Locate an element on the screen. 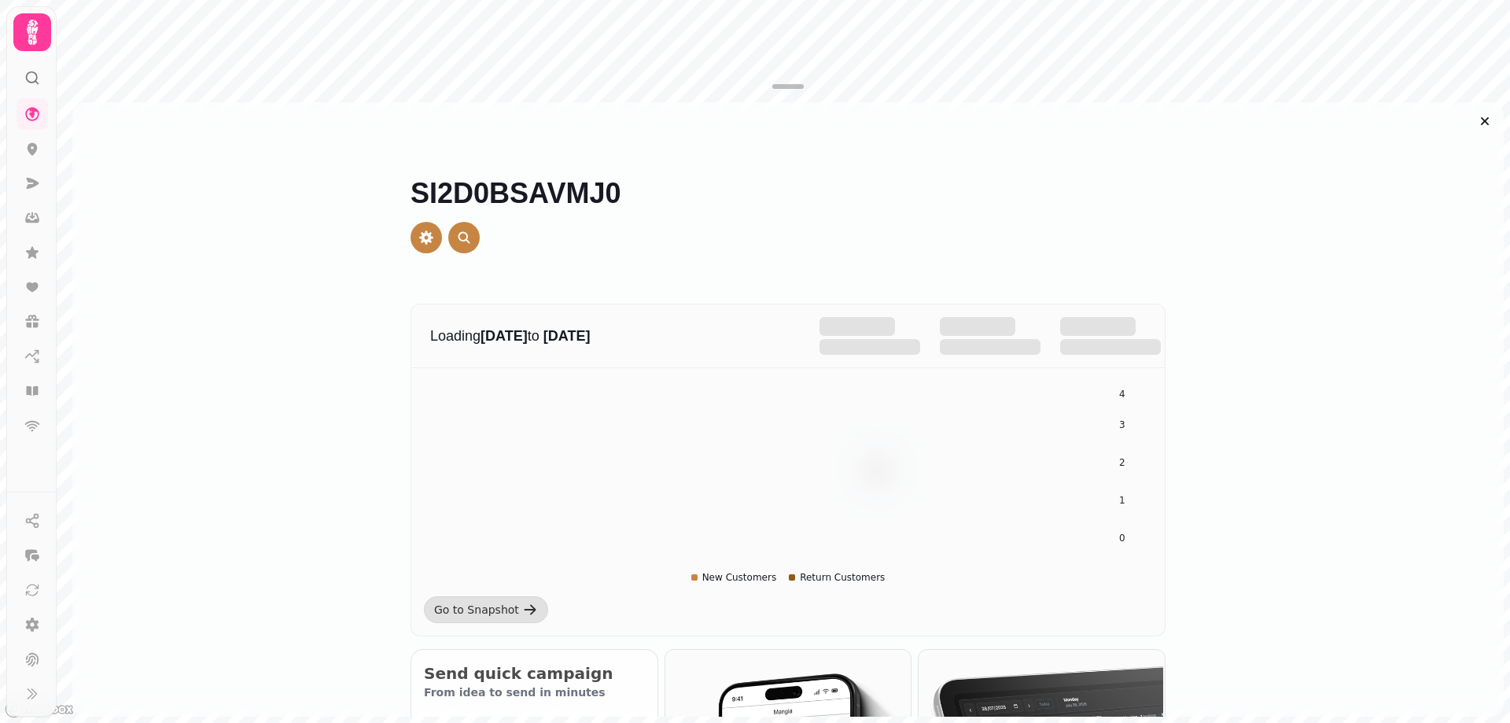 This screenshot has height=723, width=1510. div: Return Customers is located at coordinates (837, 577).